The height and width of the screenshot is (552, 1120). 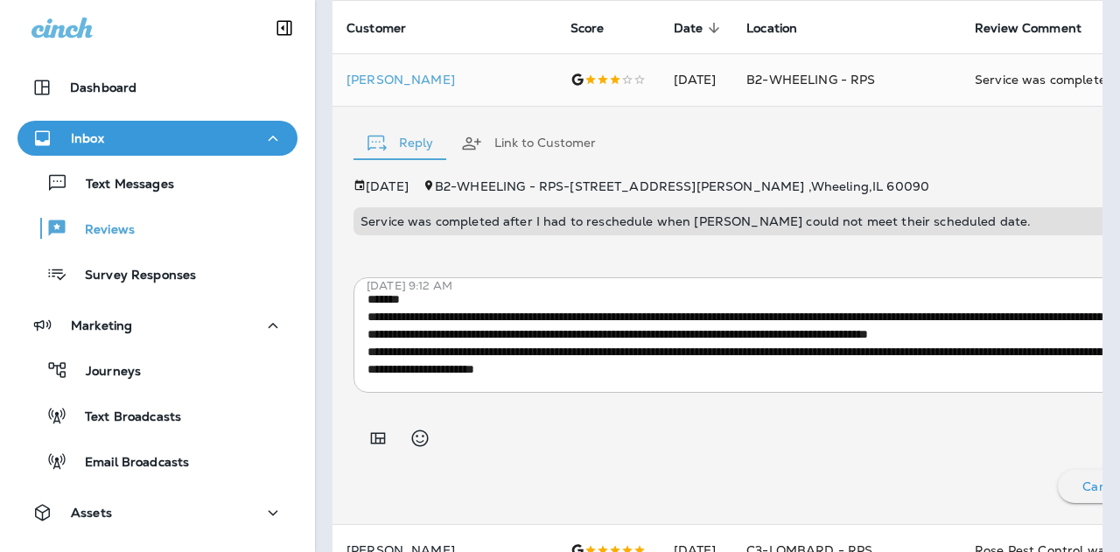 I want to click on button: Collapse Sidebar, so click(x=284, y=28).